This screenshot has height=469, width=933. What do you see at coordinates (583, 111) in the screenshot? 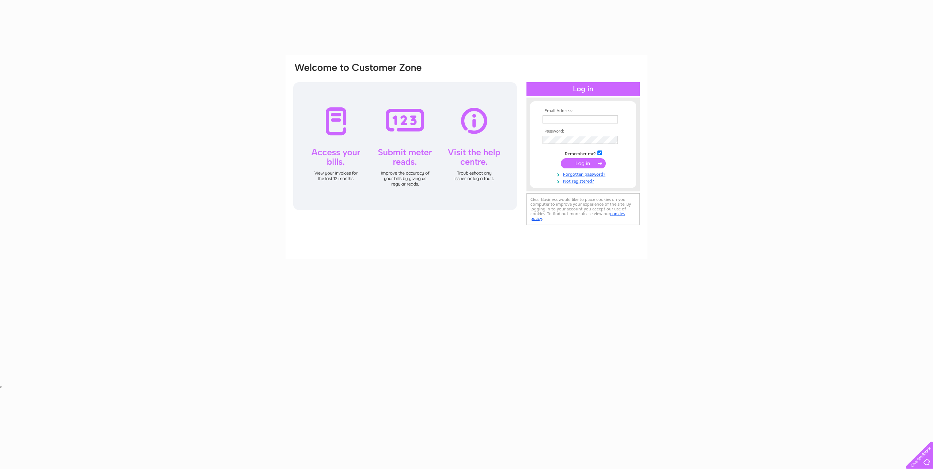
I see `th: Email Address:` at bounding box center [583, 111].